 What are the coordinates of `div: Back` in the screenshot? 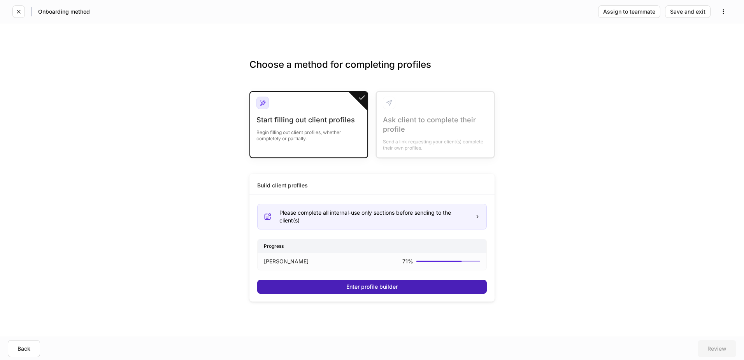 It's located at (24, 348).